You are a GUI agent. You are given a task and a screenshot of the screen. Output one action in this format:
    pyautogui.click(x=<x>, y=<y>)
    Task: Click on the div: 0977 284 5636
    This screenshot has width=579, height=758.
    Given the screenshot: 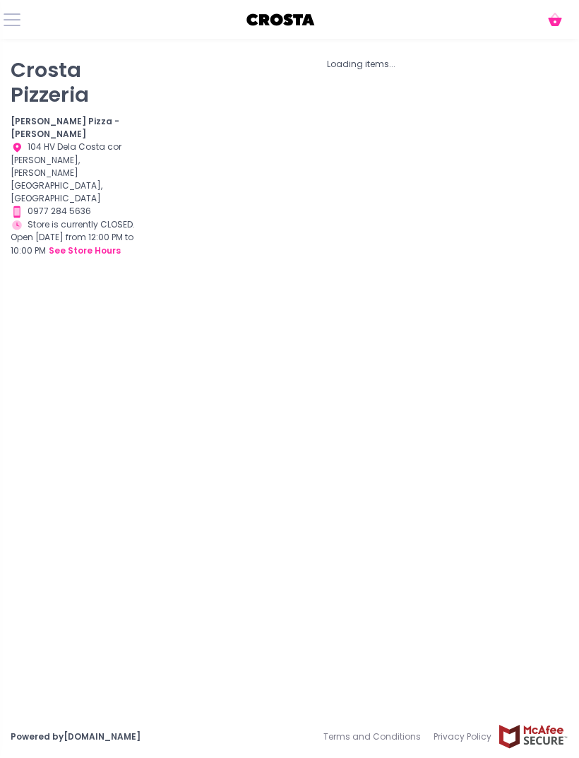 What is the action you would take?
    pyautogui.click(x=73, y=211)
    